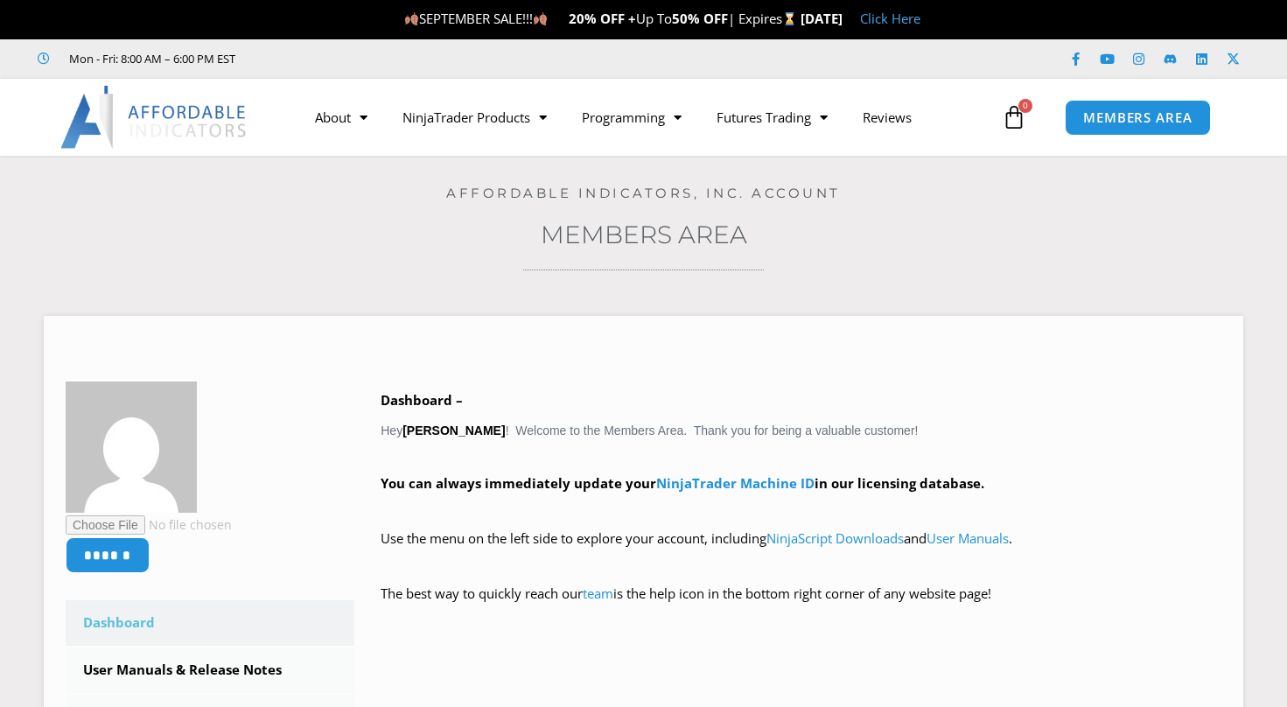  Describe the element at coordinates (700, 18) in the screenshot. I see `strong: 50% OFF` at that location.